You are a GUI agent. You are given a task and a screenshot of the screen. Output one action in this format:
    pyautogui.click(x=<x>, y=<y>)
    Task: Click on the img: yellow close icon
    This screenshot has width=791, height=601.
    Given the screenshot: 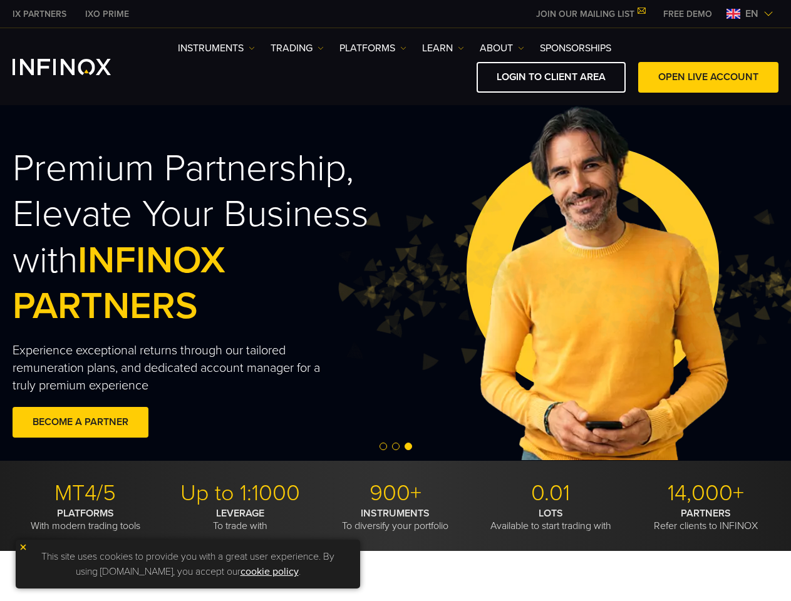 What is the action you would take?
    pyautogui.click(x=23, y=547)
    